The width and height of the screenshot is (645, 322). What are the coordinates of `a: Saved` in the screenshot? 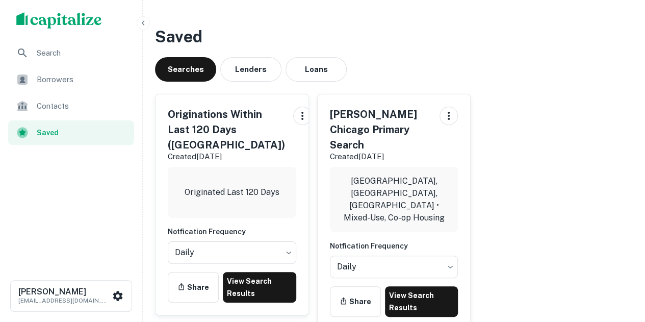 It's located at (71, 133).